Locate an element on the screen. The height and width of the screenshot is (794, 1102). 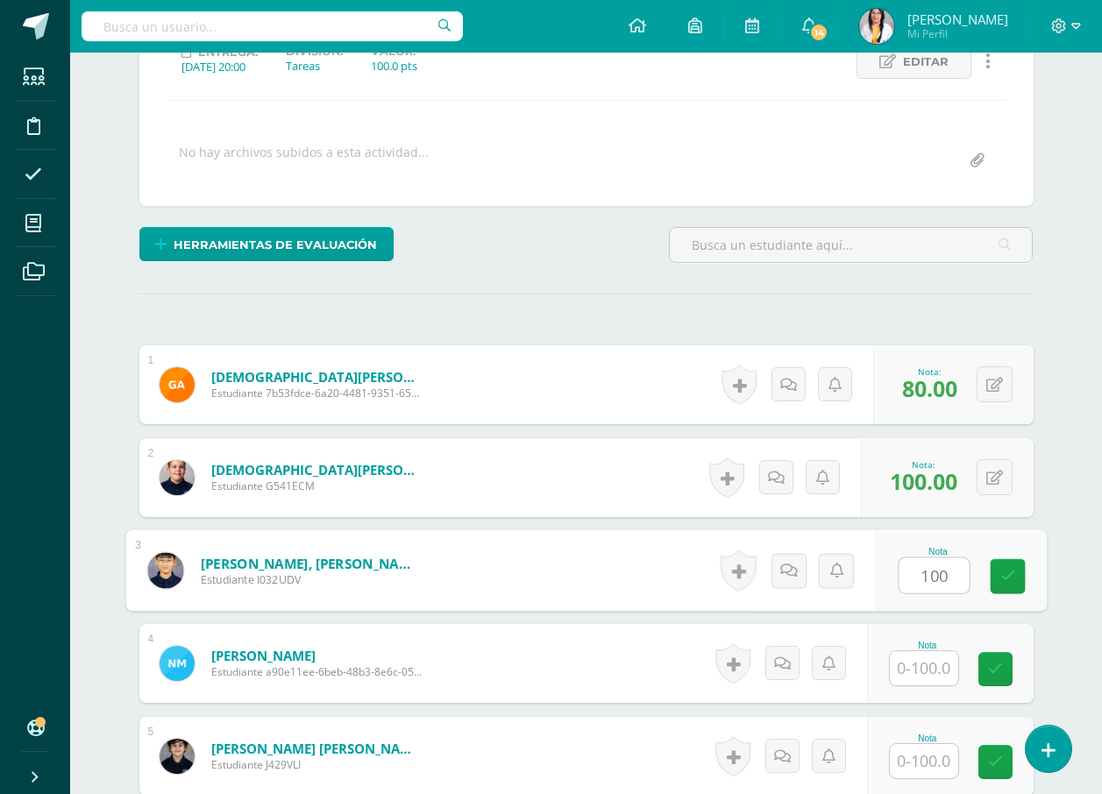
span: Estudiante G541ECM is located at coordinates (316, 486).